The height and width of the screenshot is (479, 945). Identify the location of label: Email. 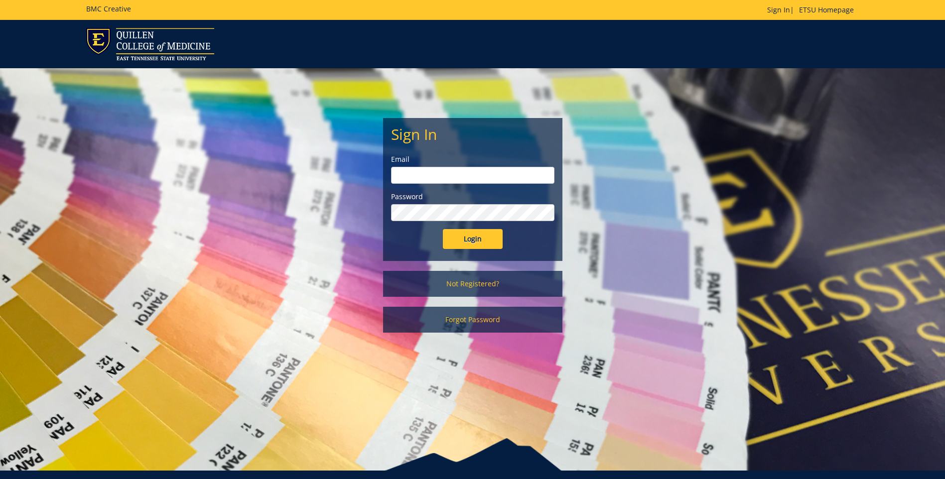
(473, 159).